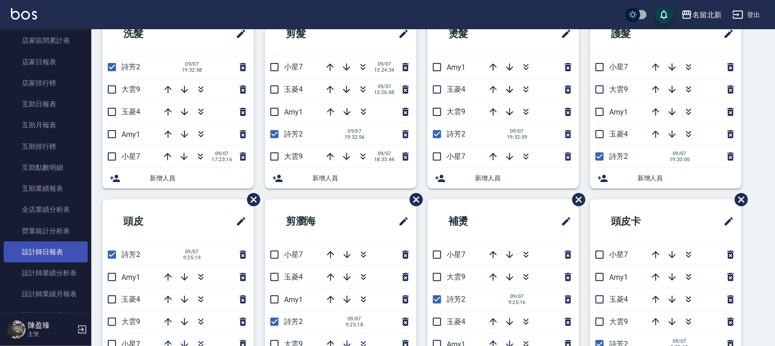 The height and width of the screenshot is (346, 775). I want to click on h2: 護髮, so click(639, 34).